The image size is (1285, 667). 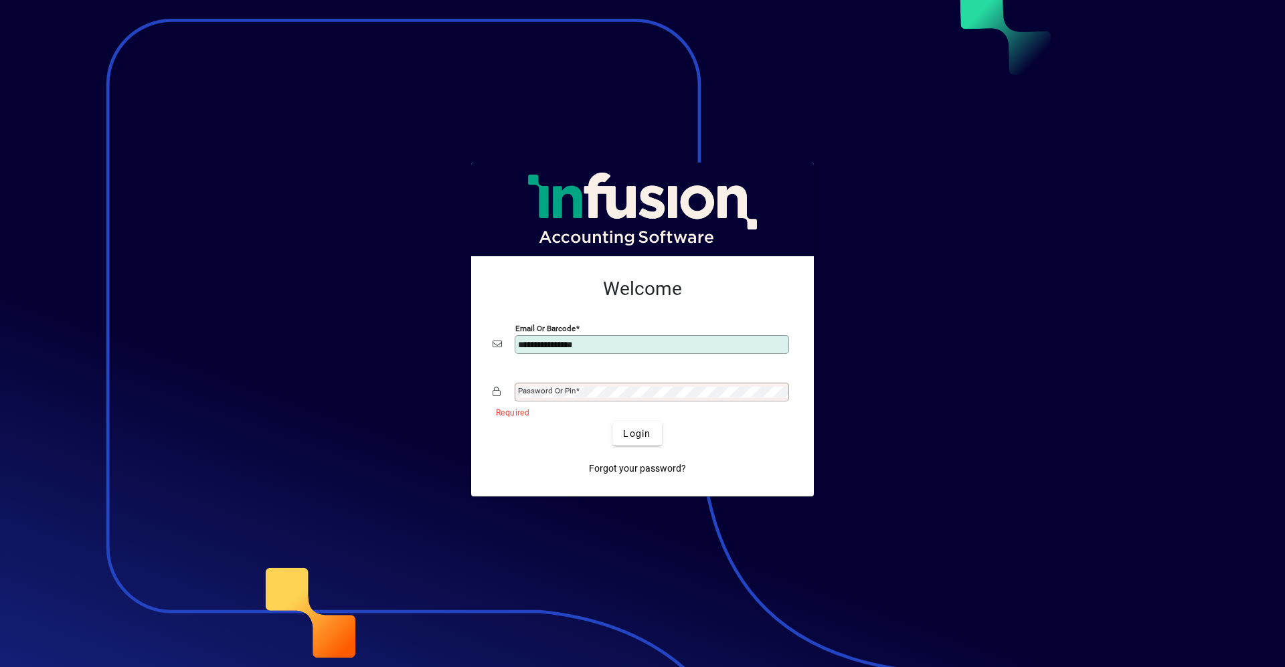 I want to click on a: Forgot your password?, so click(x=637, y=469).